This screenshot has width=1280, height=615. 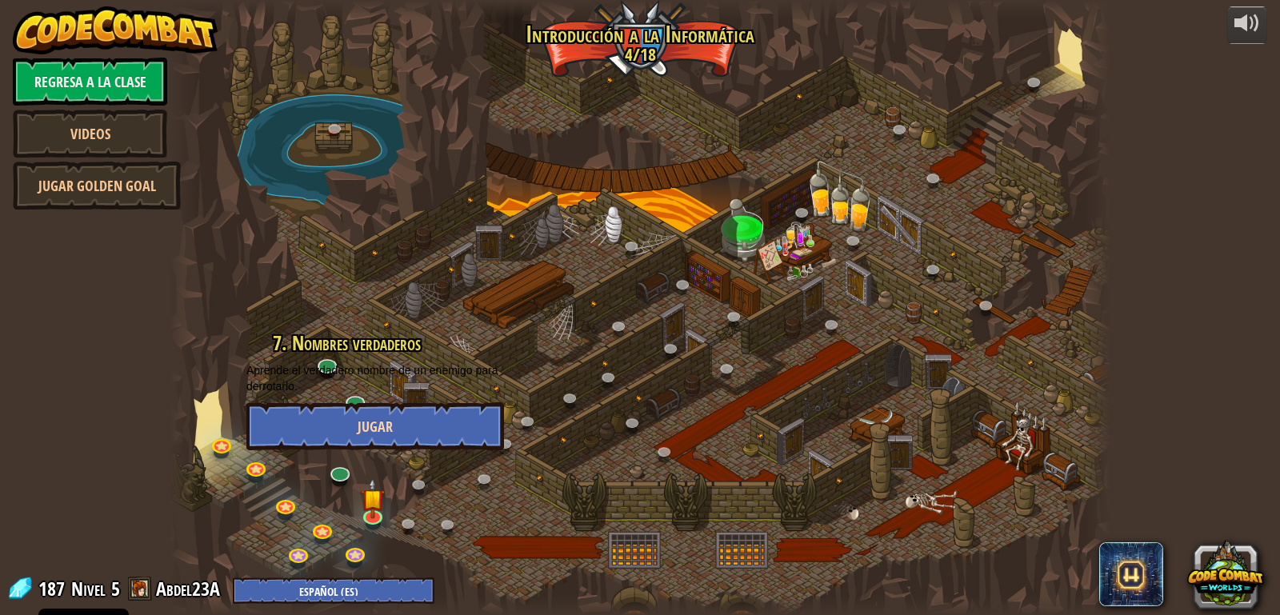 I want to click on span: Nivel, so click(x=88, y=589).